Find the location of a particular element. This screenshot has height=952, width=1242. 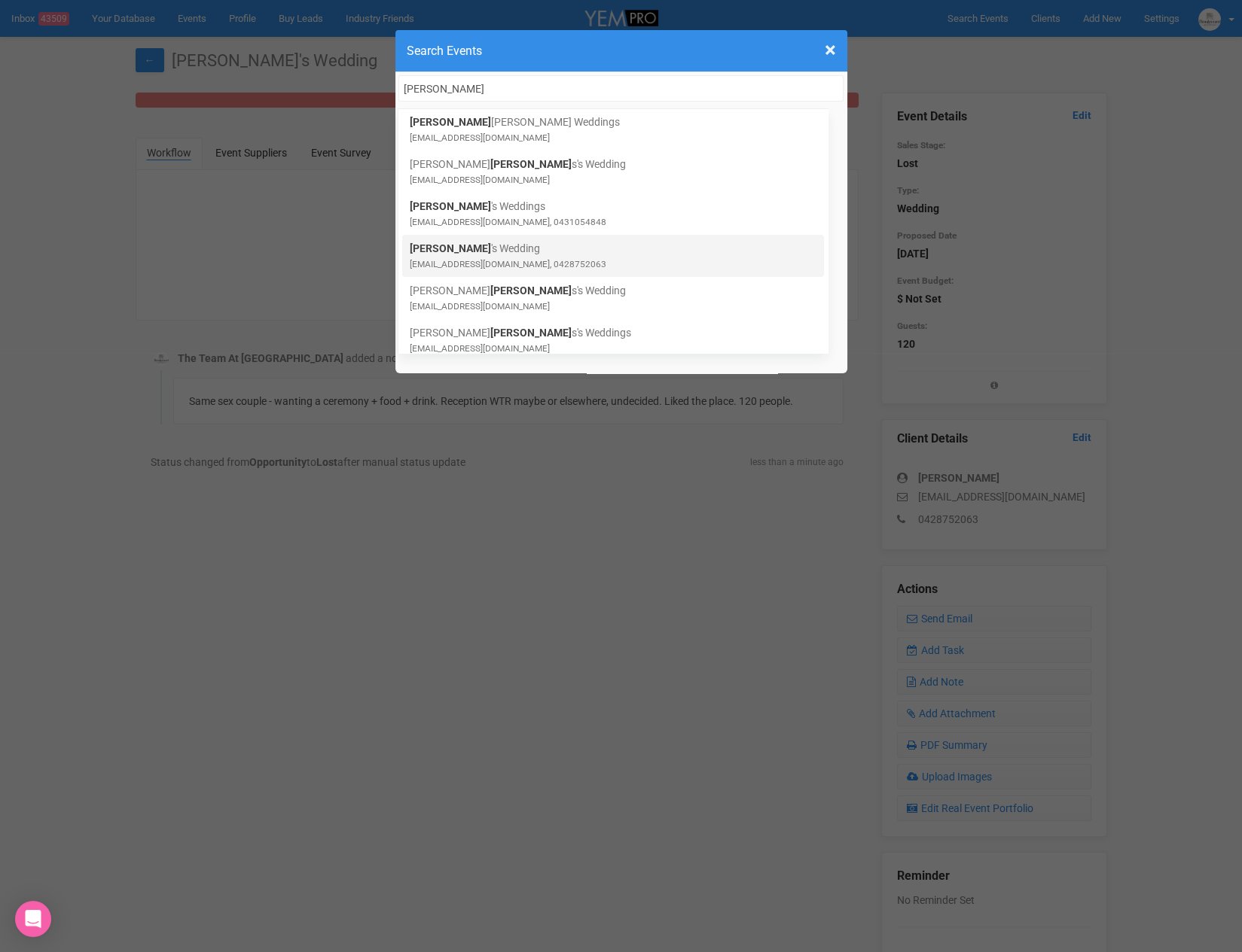

input: Search ... is located at coordinates (621, 88).